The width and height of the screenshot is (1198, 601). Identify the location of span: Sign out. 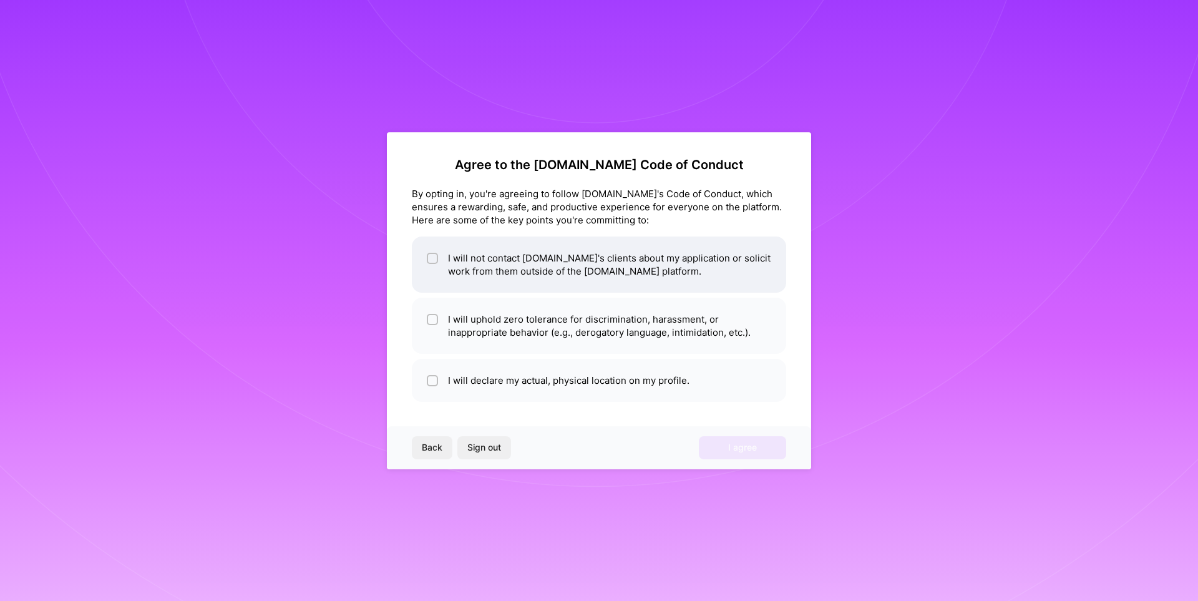
(484, 447).